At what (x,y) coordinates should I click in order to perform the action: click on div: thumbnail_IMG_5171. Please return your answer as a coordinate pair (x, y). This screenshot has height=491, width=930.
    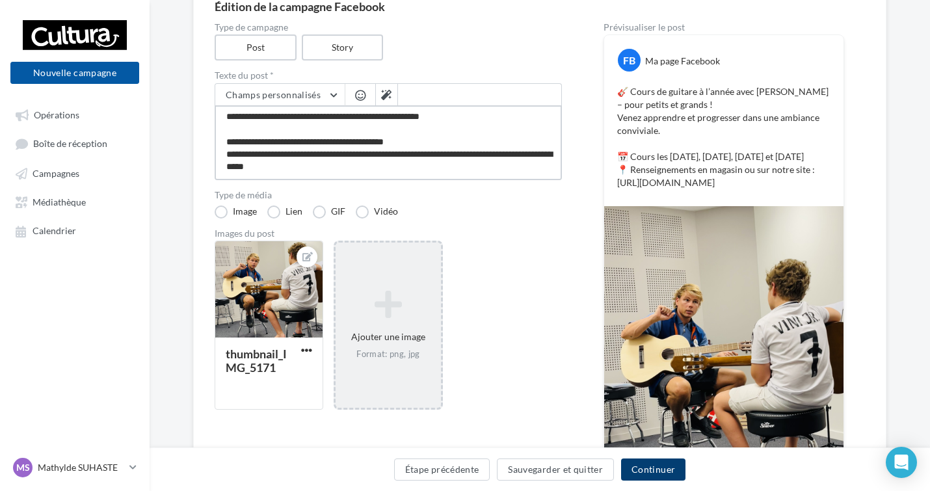
    Looking at the image, I should click on (256, 360).